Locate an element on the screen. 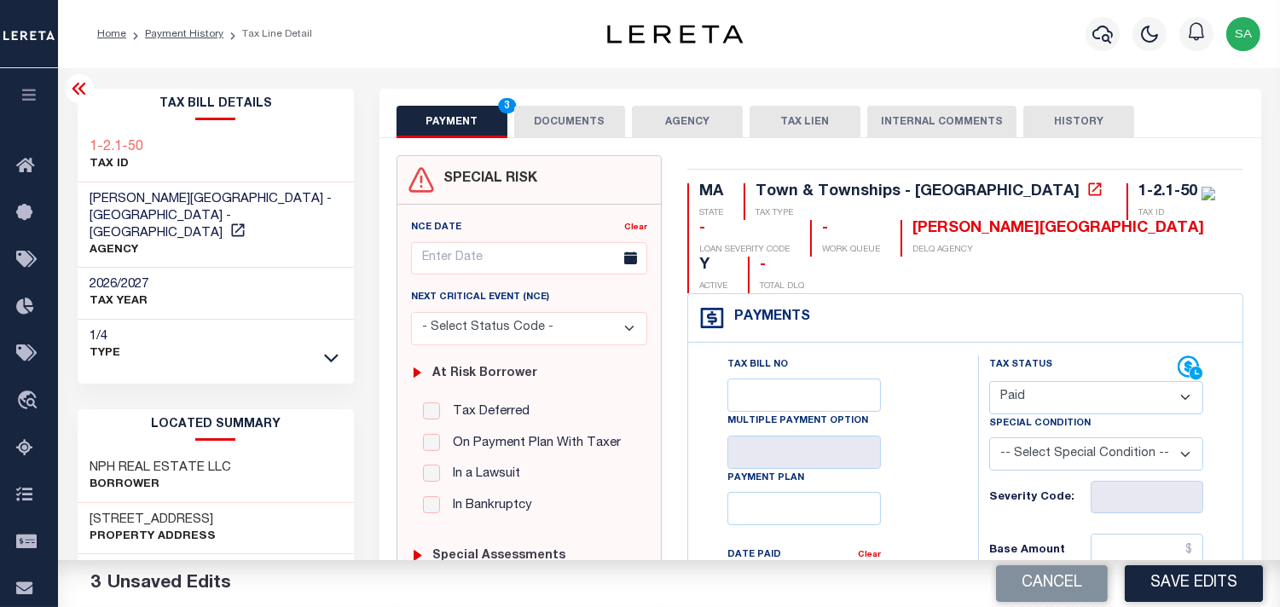  img: check-icon-green.svg is located at coordinates (1209, 194).